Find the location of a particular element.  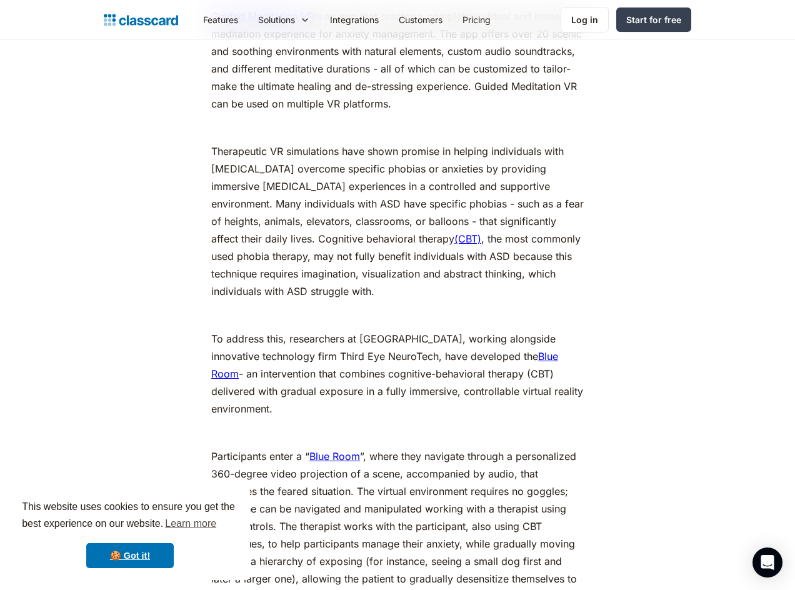

div: Start for free is located at coordinates (653, 19).